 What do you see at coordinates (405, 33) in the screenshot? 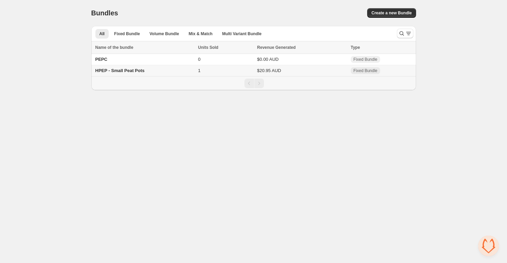
I see `button: Search and filter results` at bounding box center [405, 33].